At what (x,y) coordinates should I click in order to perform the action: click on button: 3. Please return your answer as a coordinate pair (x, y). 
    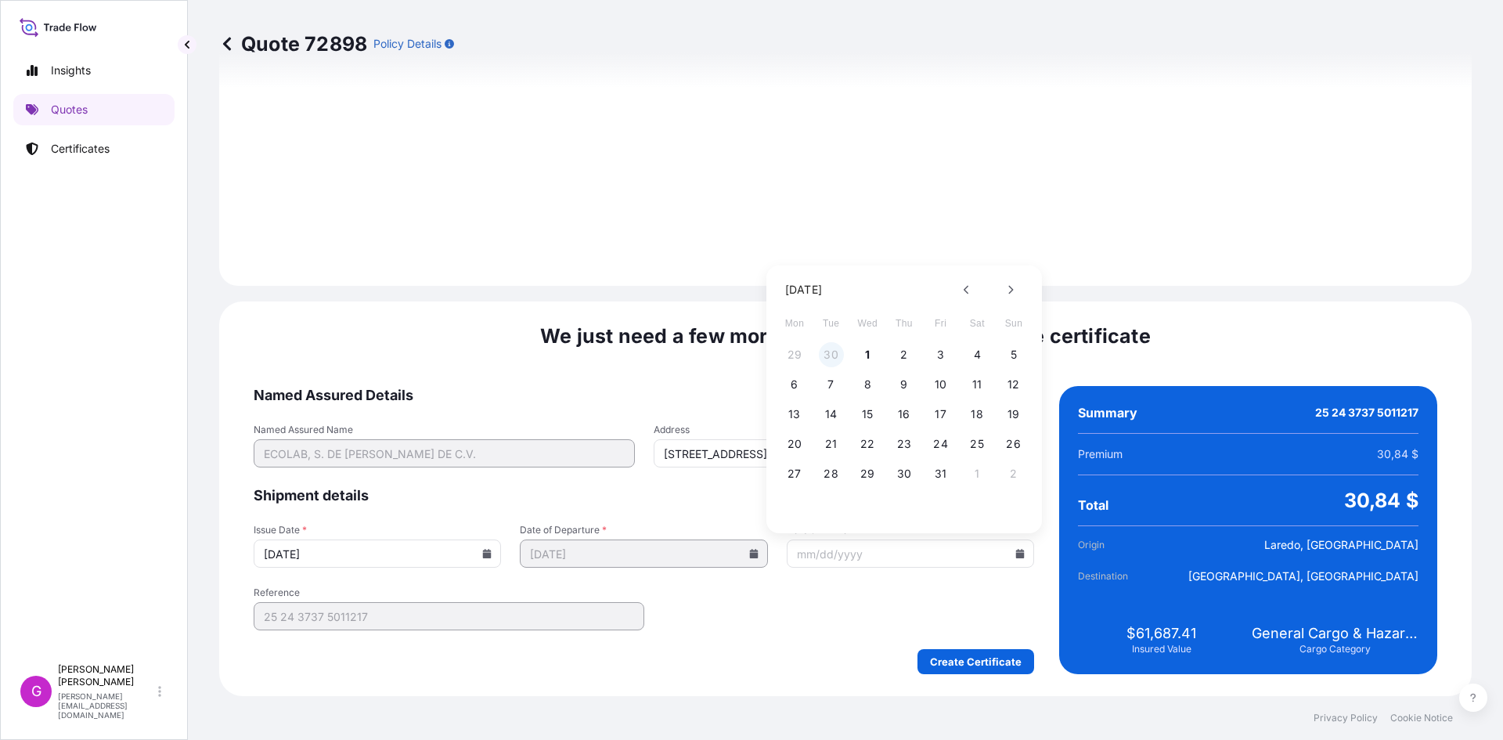
    Looking at the image, I should click on (941, 355).